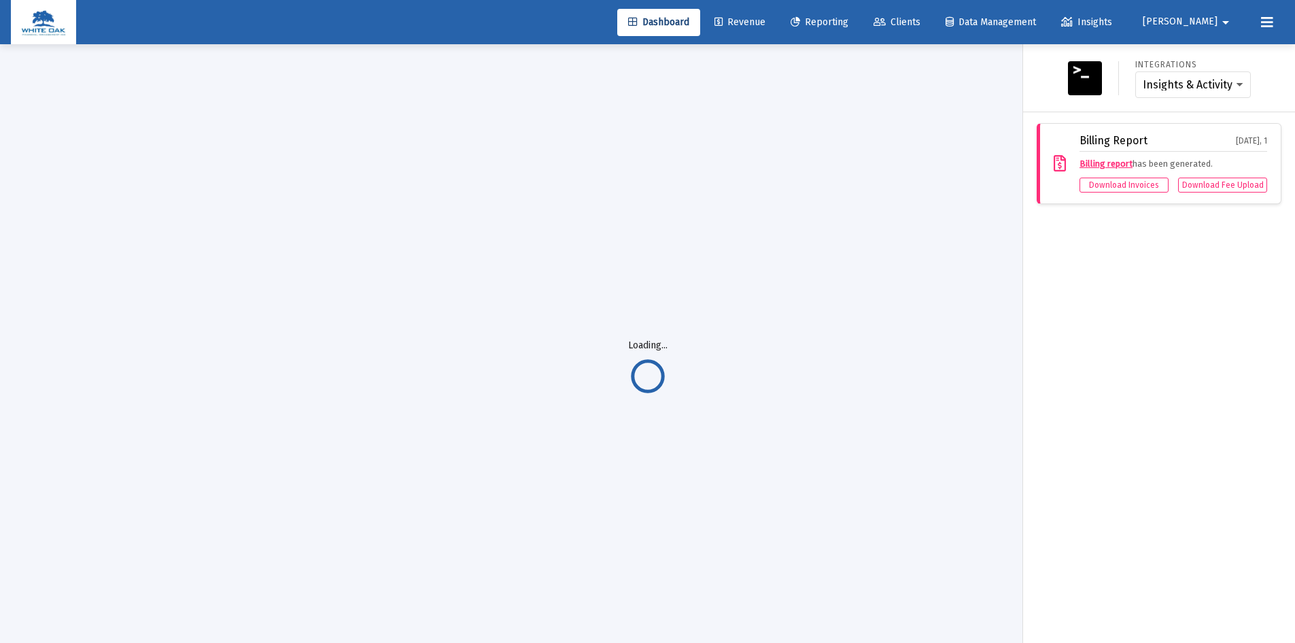 The image size is (1295, 643). Describe the element at coordinates (897, 22) in the screenshot. I see `a: Clients` at that location.